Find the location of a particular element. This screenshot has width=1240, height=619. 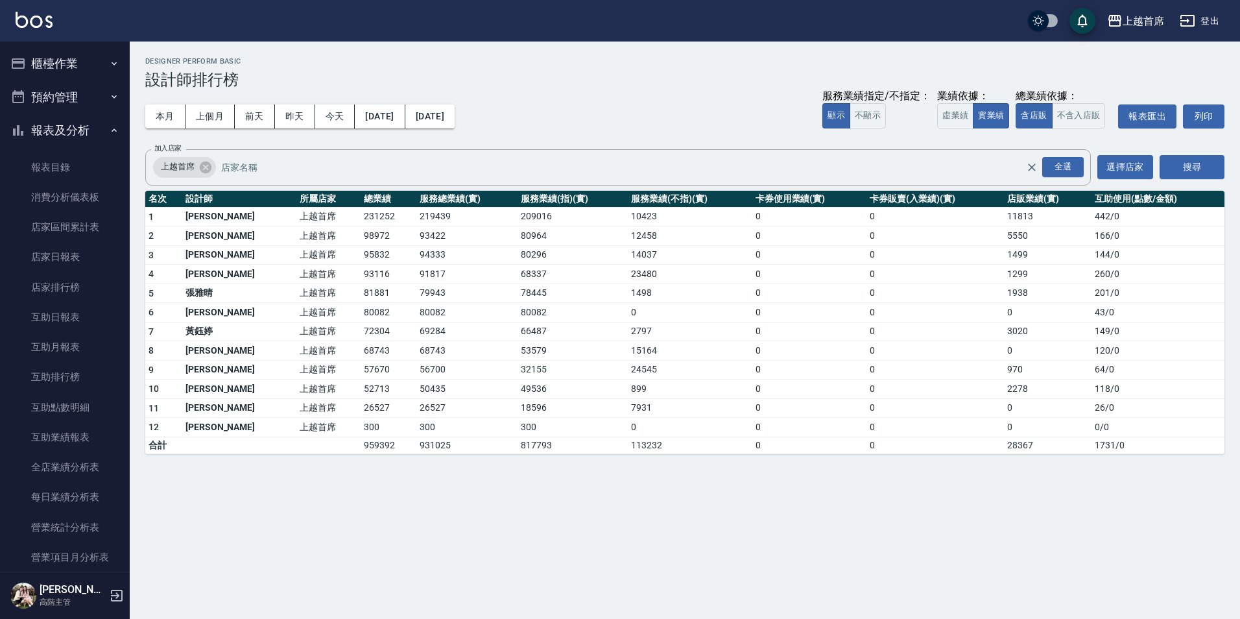

span: 1 is located at coordinates (151, 217).